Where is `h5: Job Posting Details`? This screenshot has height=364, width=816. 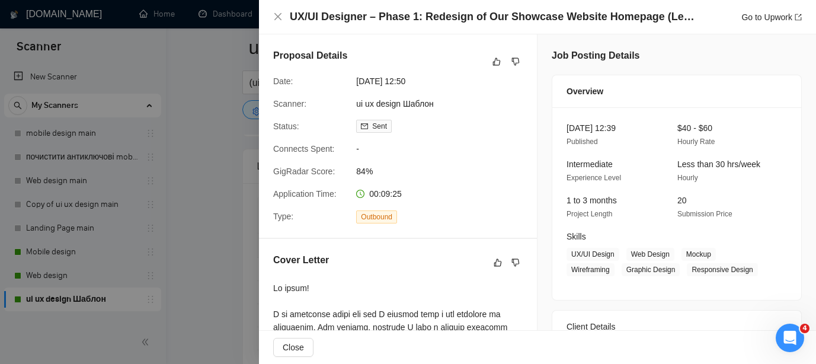 h5: Job Posting Details is located at coordinates (596, 56).